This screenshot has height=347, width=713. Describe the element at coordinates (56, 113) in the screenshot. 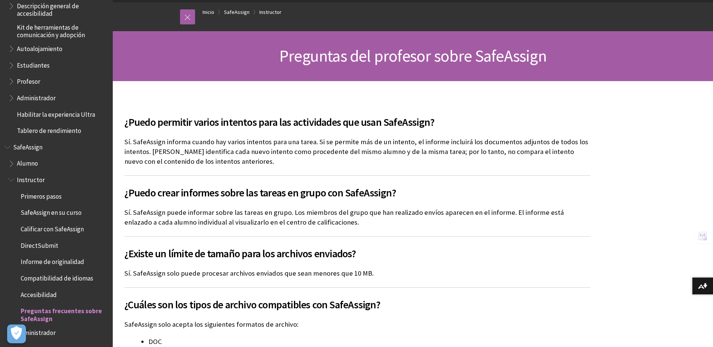

I see `span: Habilitar la experiencia Ultra` at that location.